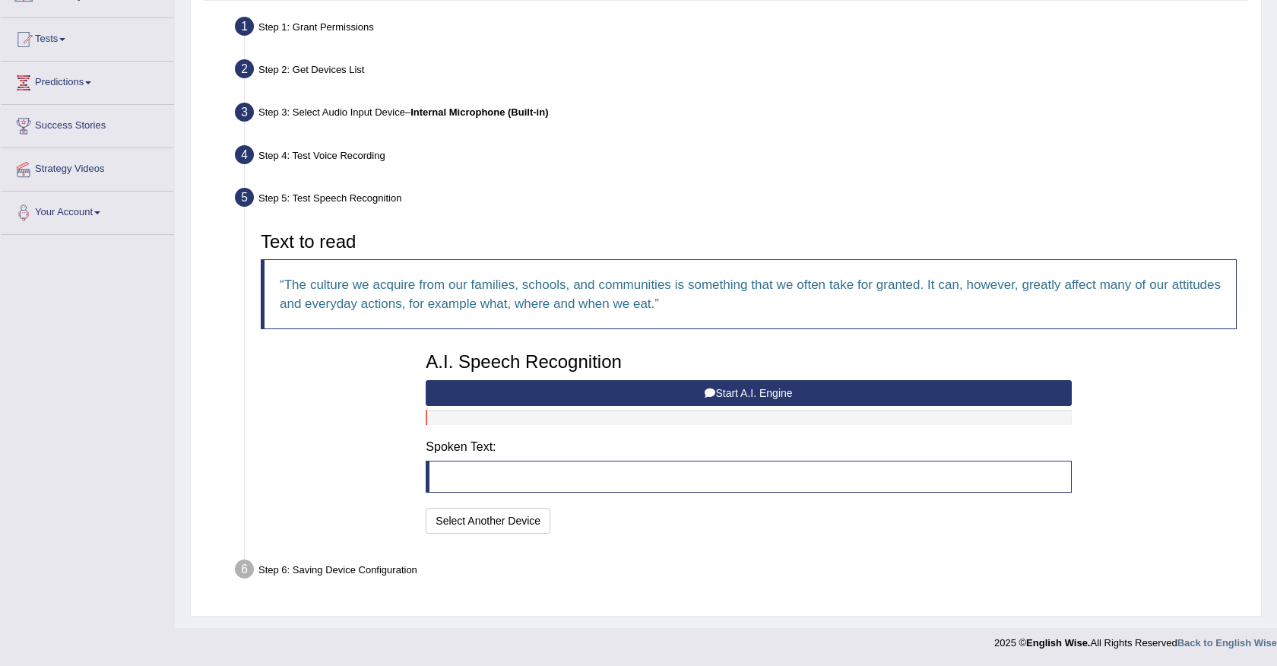 This screenshot has height=666, width=1277. What do you see at coordinates (1227, 642) in the screenshot?
I see `a: Back to English Wise` at bounding box center [1227, 642].